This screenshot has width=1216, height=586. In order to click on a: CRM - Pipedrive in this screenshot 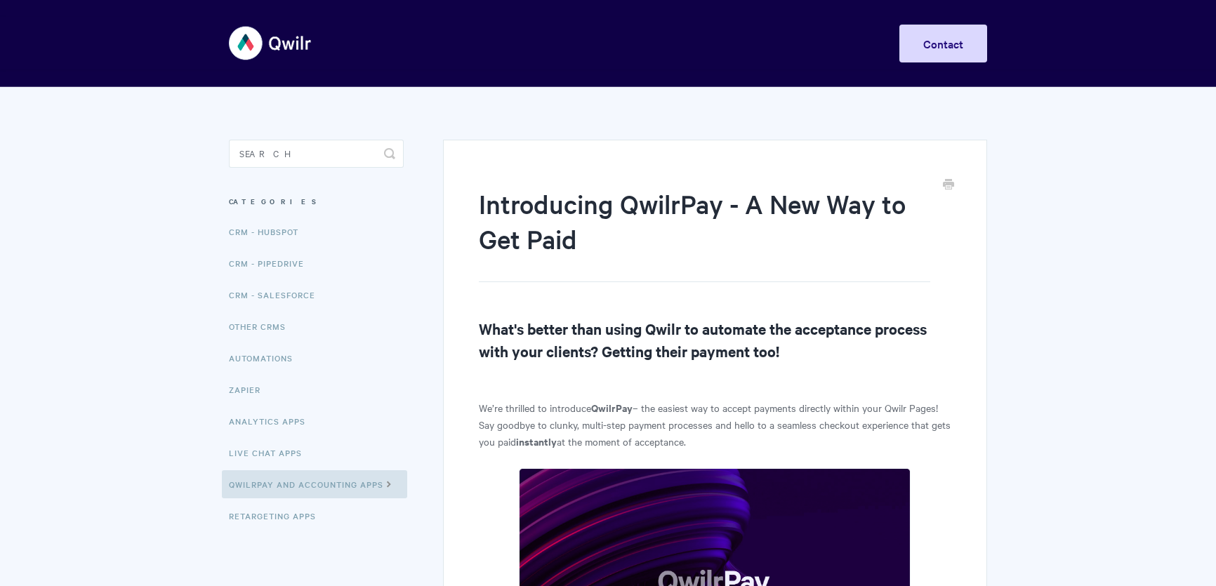, I will do `click(272, 263)`.